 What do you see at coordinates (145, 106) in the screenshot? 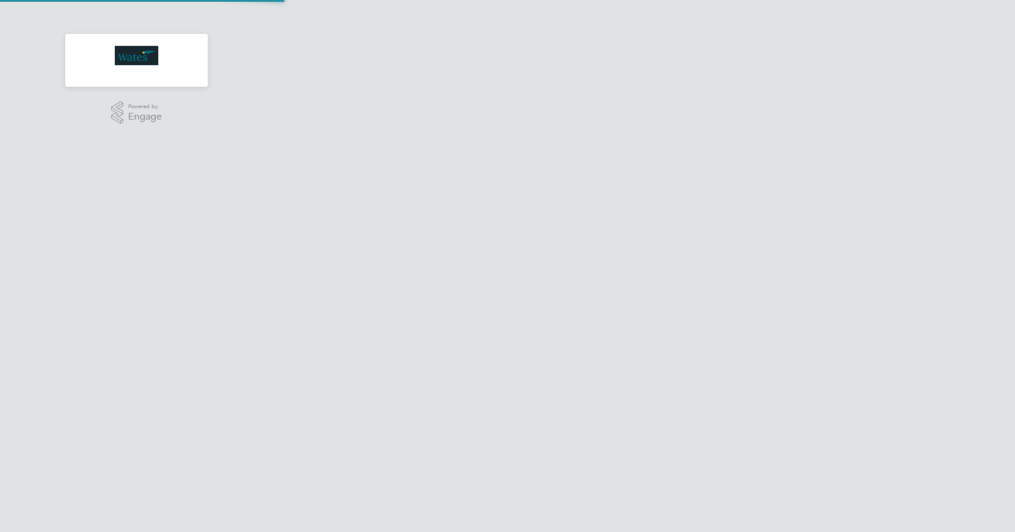
I see `span: Powered by` at bounding box center [145, 106].